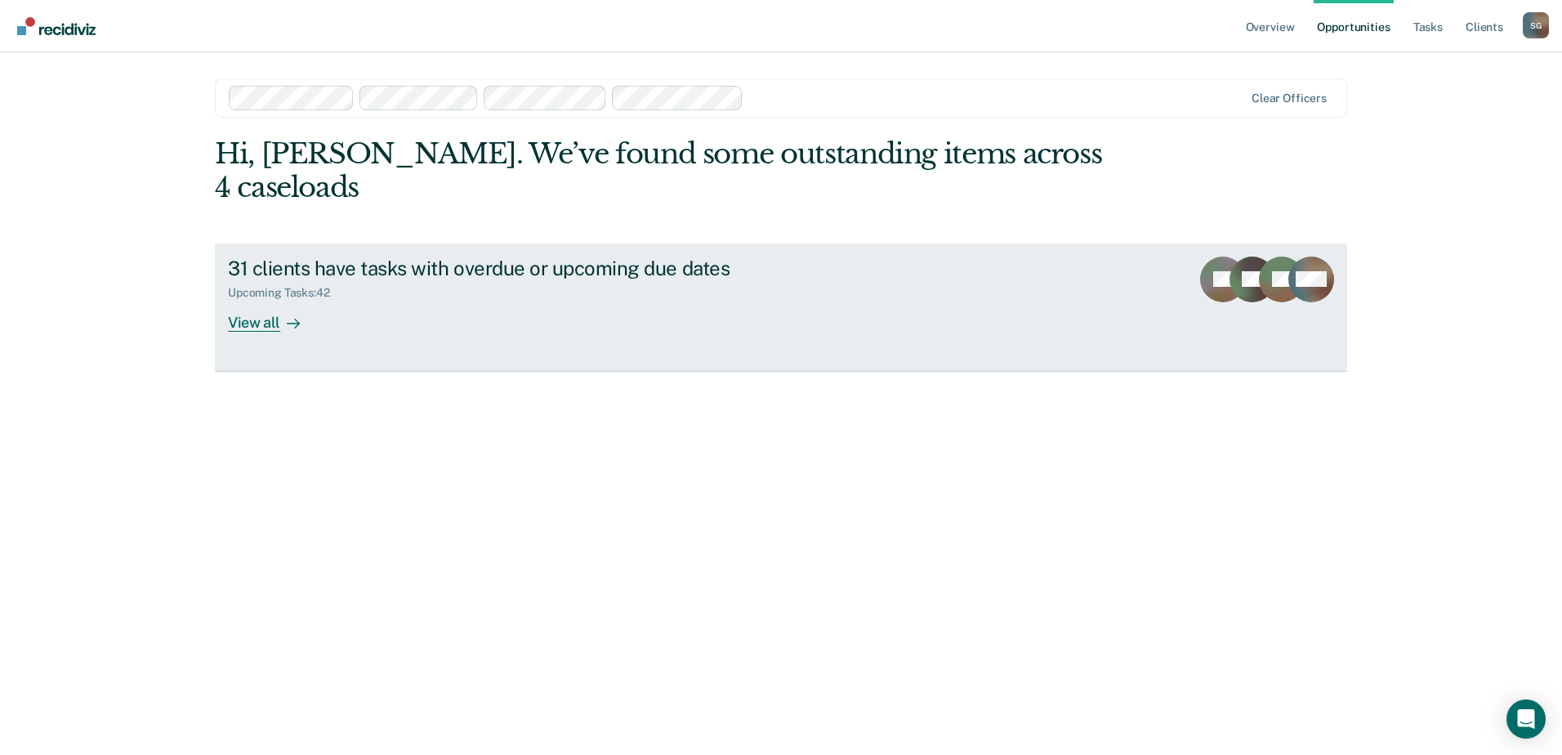 Image resolution: width=1562 pixels, height=755 pixels. I want to click on div: Open Intercom Messenger, so click(1526, 719).